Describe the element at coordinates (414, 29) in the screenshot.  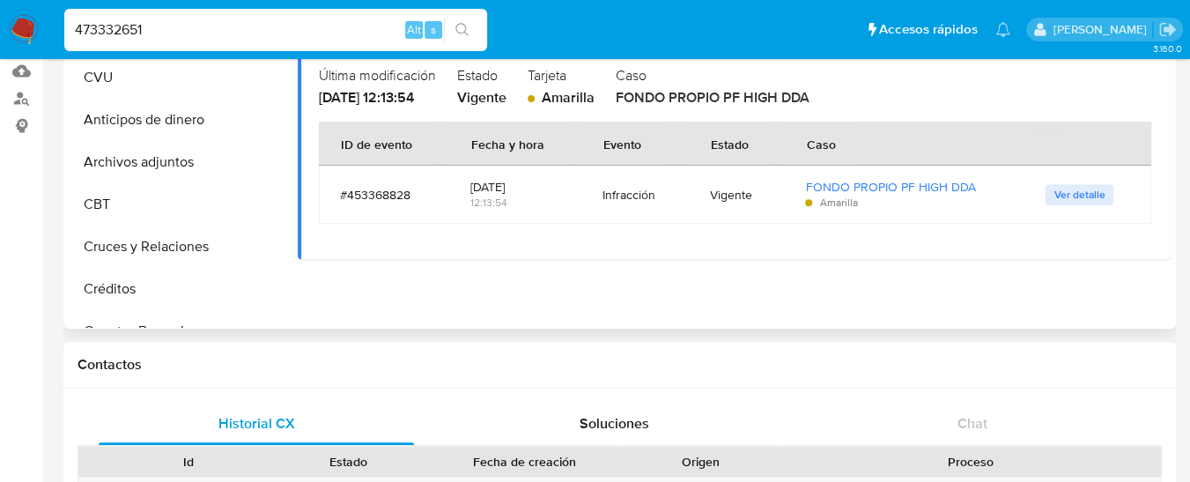
I see `span: Alt` at that location.